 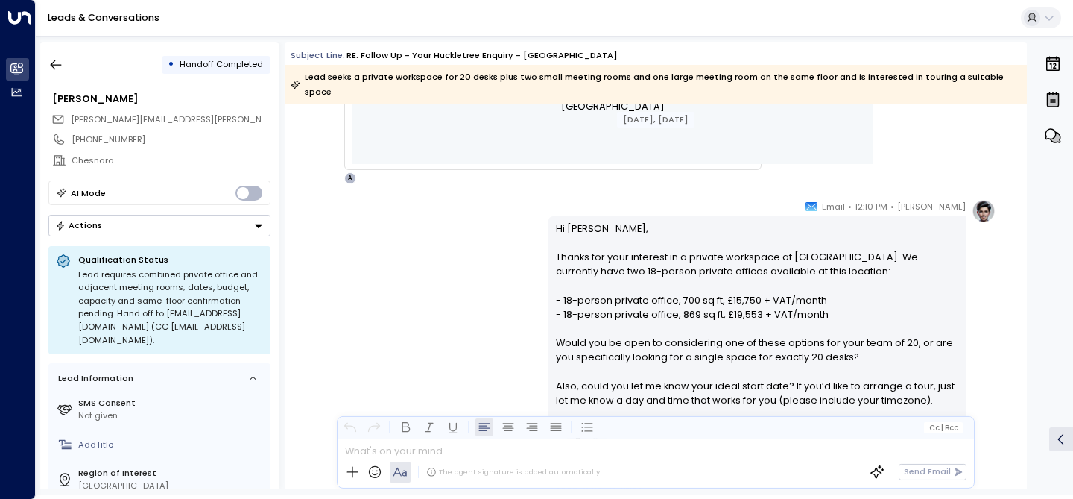 What do you see at coordinates (104, 17) in the screenshot?
I see `a: Leads & Conversations` at bounding box center [104, 17].